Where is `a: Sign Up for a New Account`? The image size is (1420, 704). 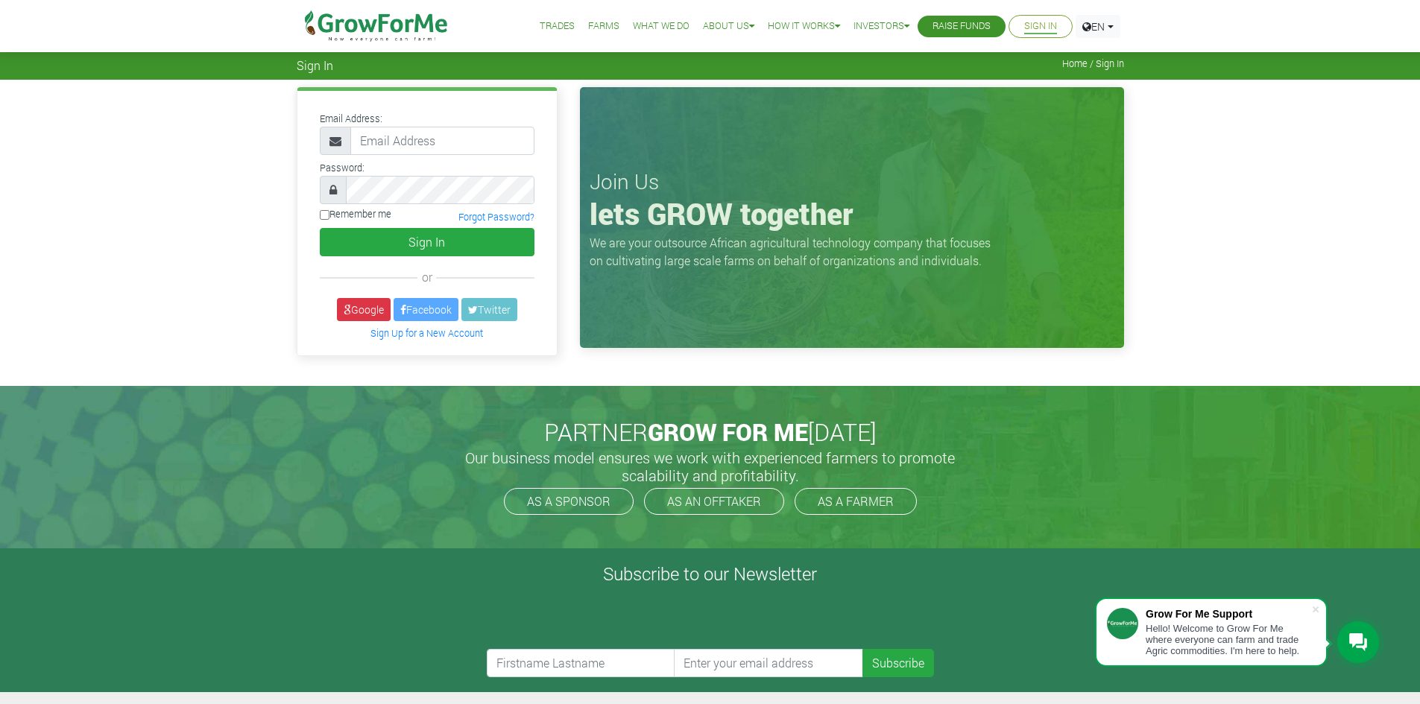 a: Sign Up for a New Account is located at coordinates (426, 333).